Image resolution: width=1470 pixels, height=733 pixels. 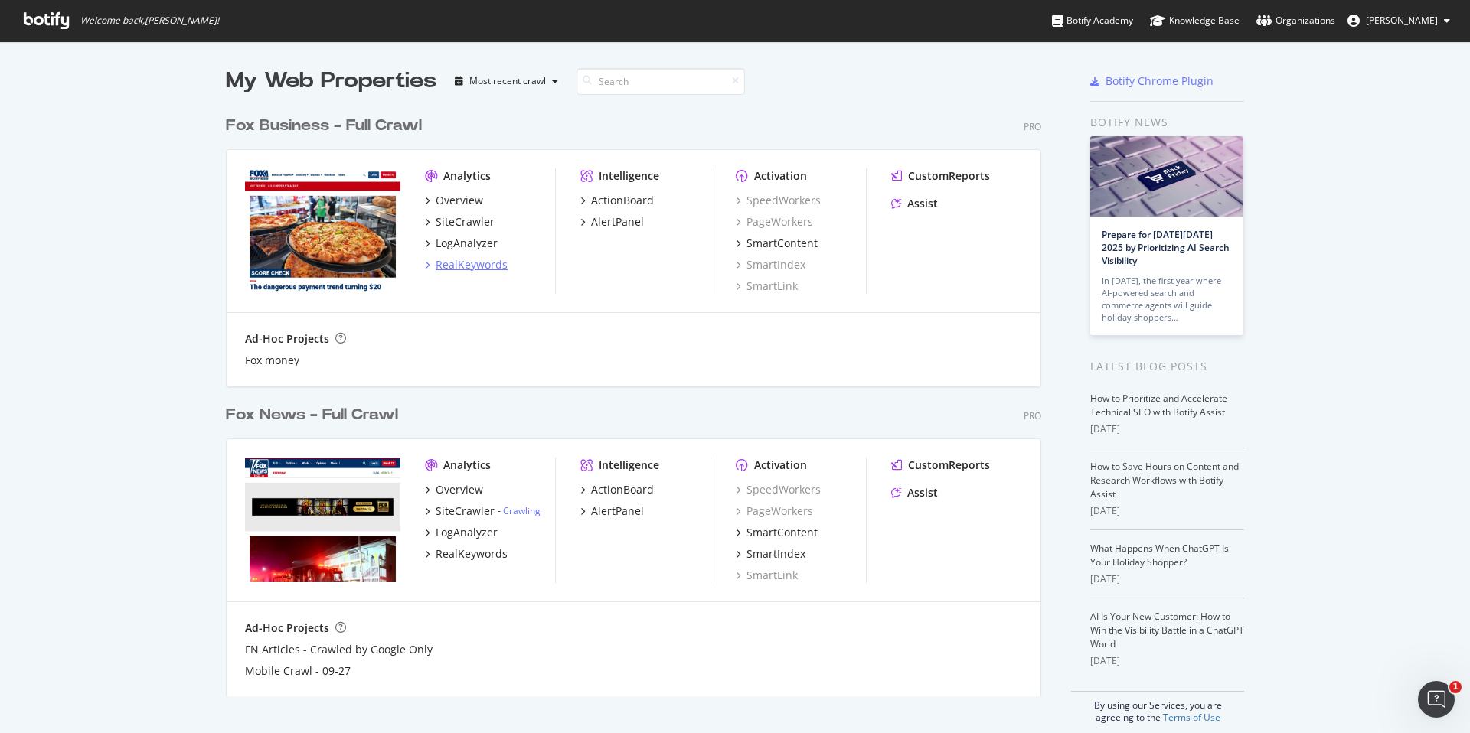 What do you see at coordinates (315, 415) in the screenshot?
I see `a: Fox News - Full Crawl` at bounding box center [315, 415].